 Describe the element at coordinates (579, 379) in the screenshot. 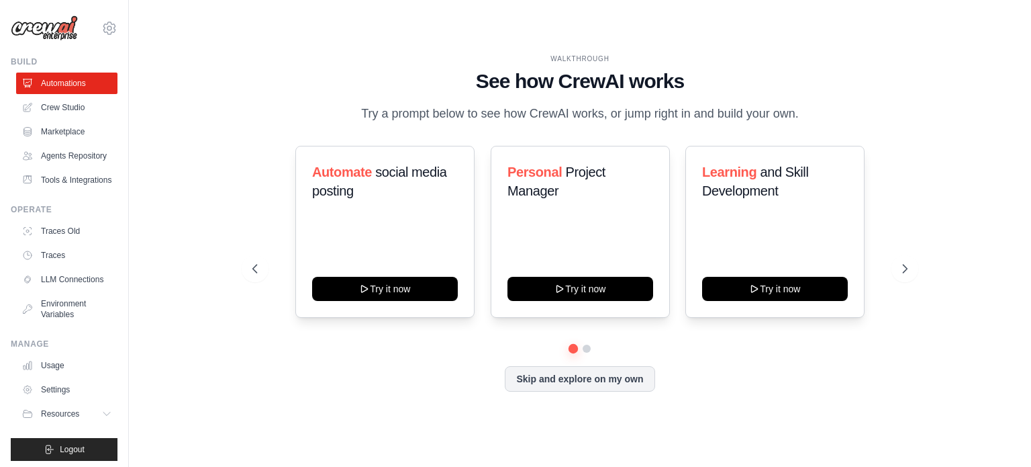

I see `button: Skip and explore on my own` at that location.